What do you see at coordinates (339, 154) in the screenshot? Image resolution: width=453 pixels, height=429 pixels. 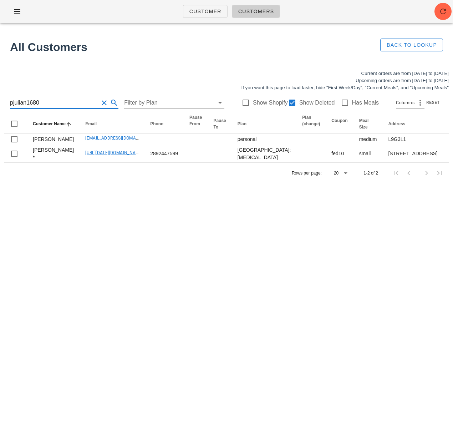 I see `td: fed10` at bounding box center [339, 154].